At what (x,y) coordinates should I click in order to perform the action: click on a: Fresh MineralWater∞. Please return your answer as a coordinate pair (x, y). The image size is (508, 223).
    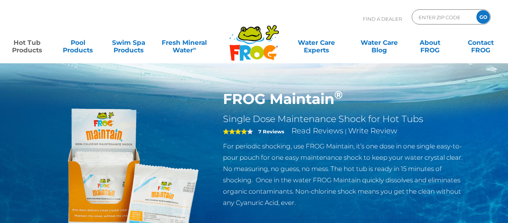
    Looking at the image, I should click on (184, 43).